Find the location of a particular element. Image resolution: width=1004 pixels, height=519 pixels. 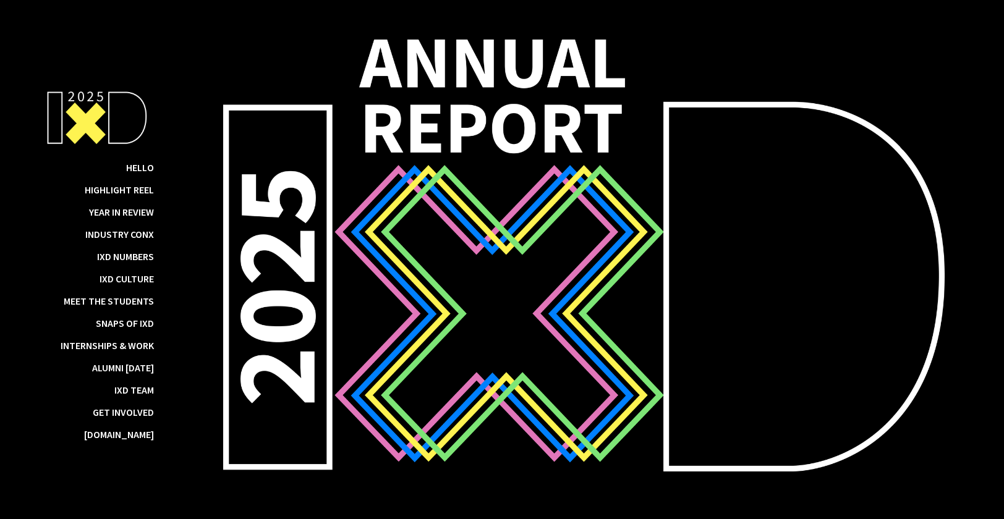

a: IxD Numbers is located at coordinates (125, 257).